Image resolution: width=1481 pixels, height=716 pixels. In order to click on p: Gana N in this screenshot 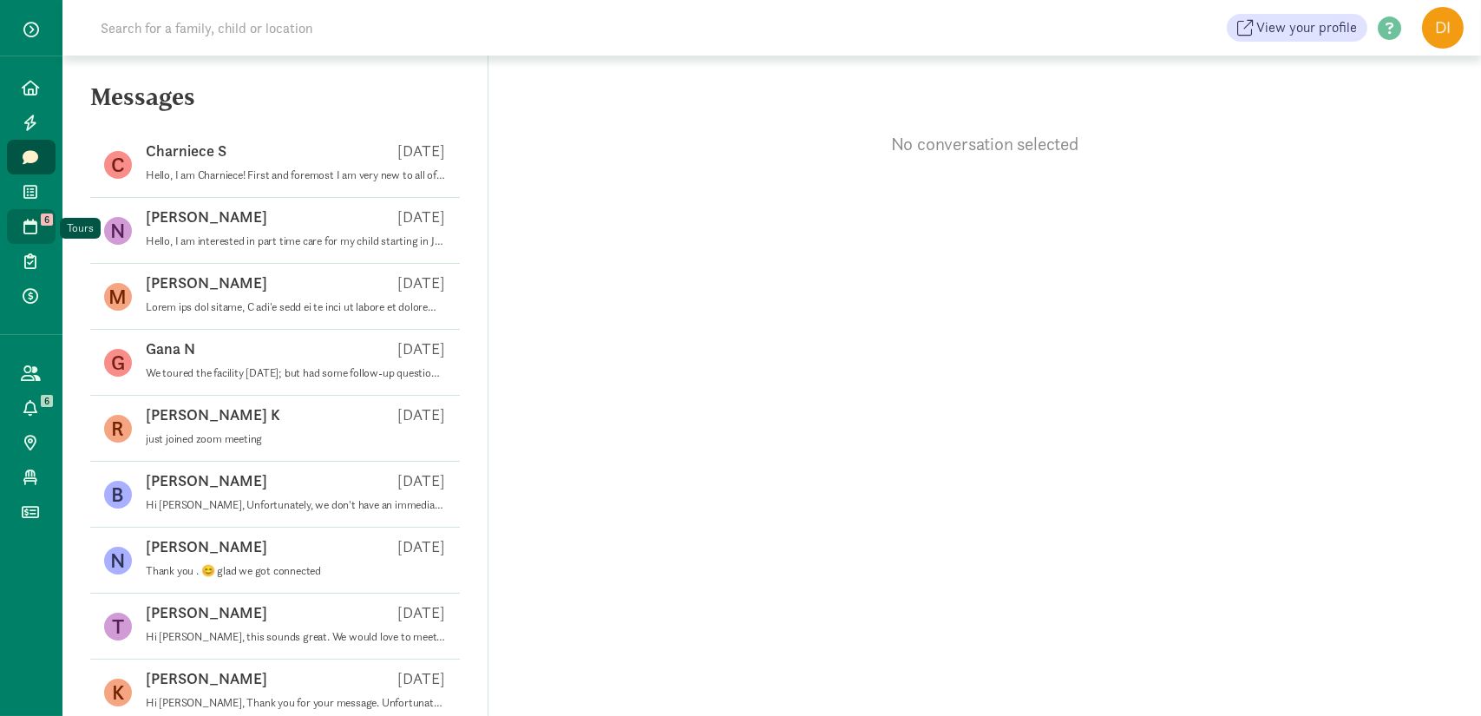, I will do `click(170, 349)`.